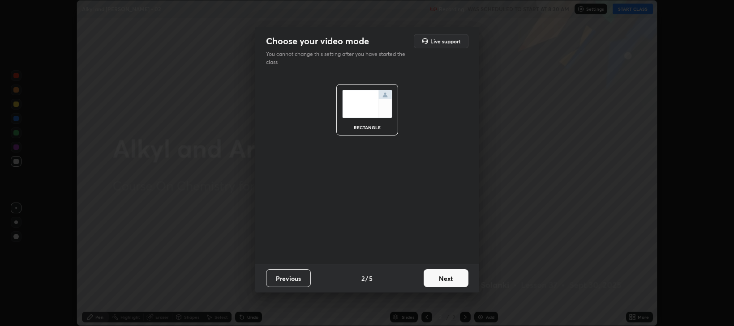 The image size is (734, 326). I want to click on h4: 5, so click(371, 278).